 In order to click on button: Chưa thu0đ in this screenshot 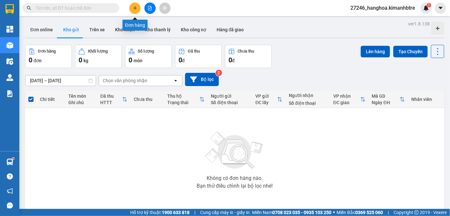, I will do `click(248, 56)`.